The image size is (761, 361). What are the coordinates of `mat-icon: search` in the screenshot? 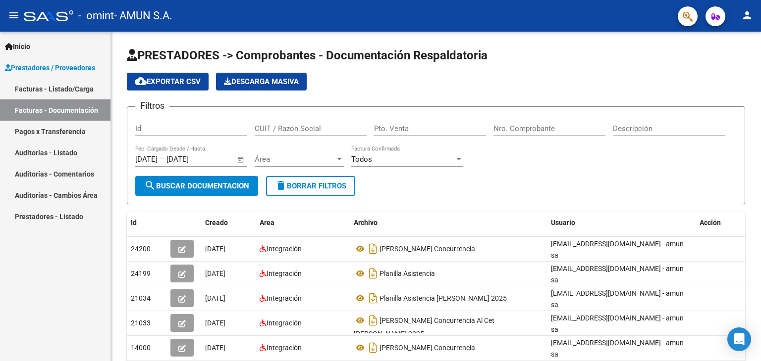 It's located at (150, 186).